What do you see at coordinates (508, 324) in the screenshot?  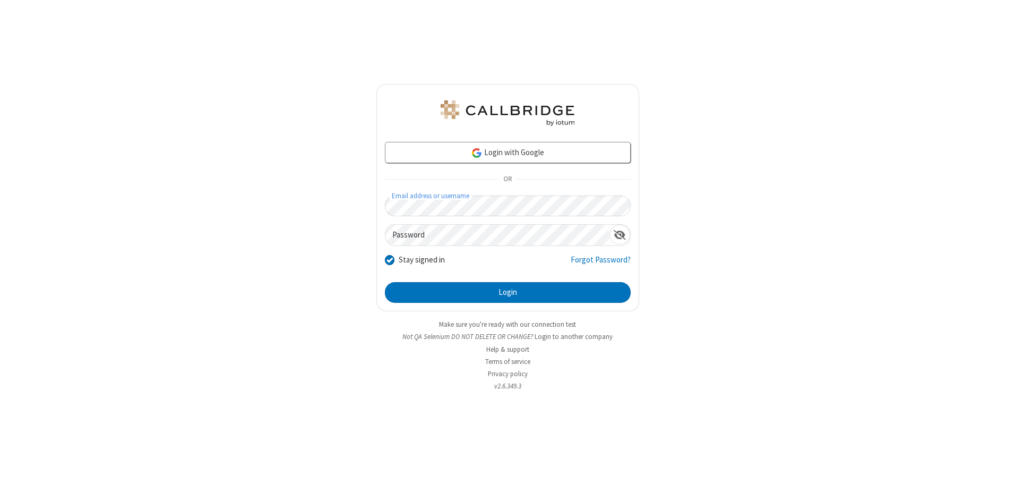 I see `a: Make sure you're ready with our connection test` at bounding box center [508, 324].